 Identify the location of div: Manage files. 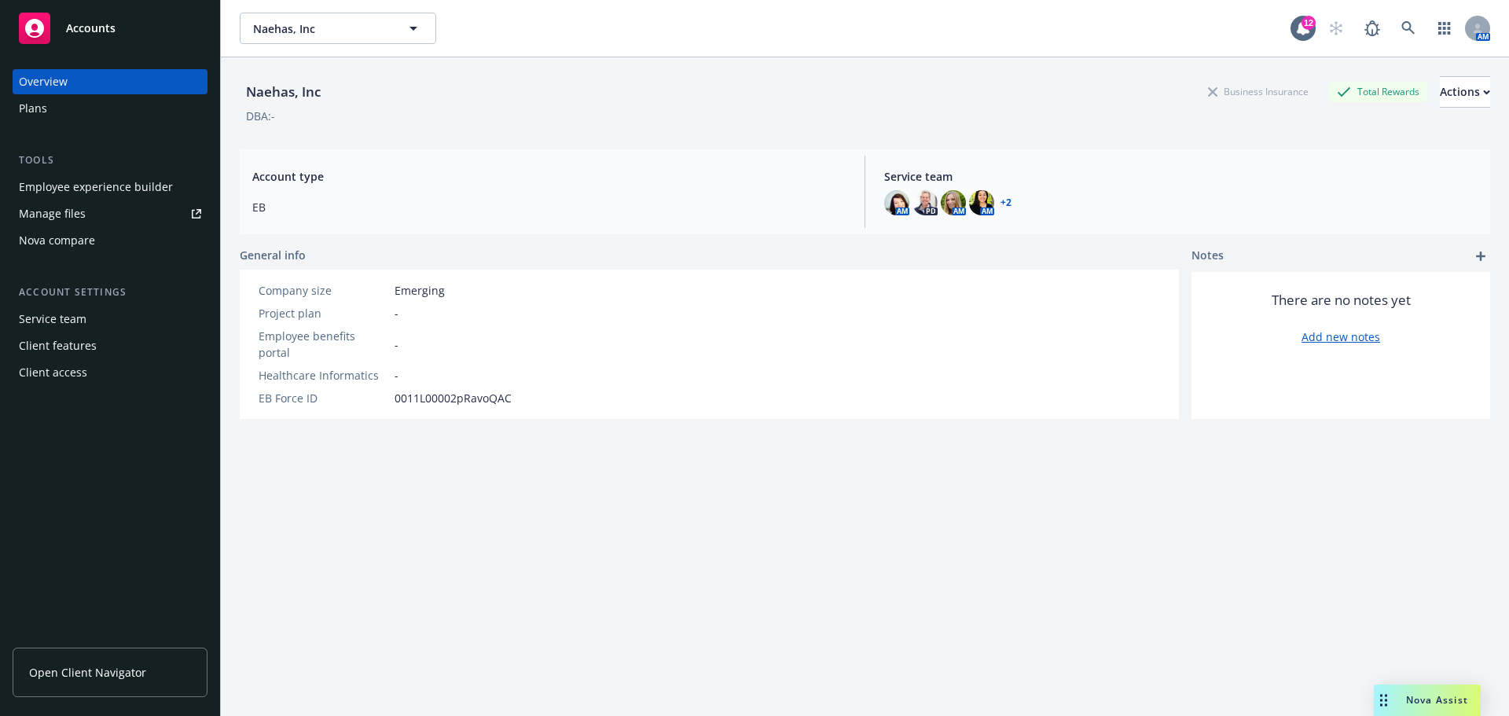
(52, 214).